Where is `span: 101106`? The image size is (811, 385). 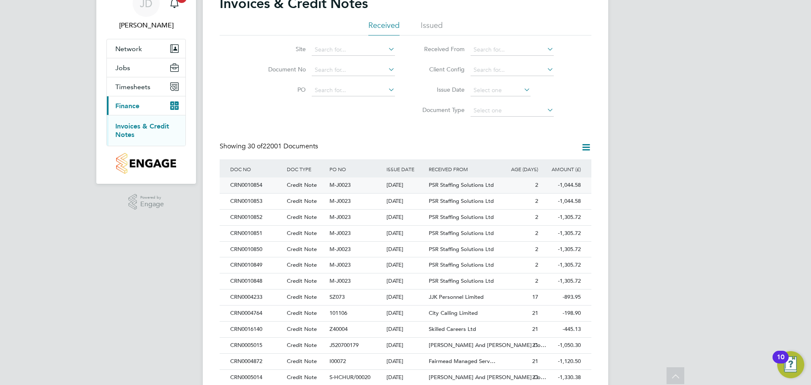
span: 101106 is located at coordinates (338, 313).